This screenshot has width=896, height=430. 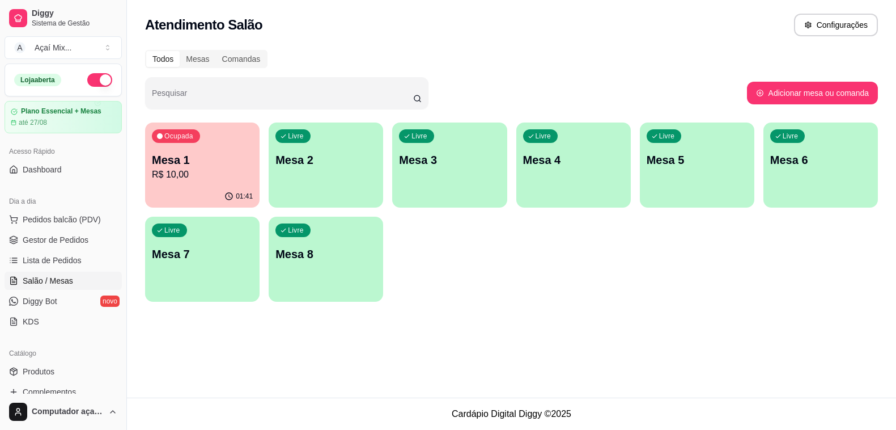 What do you see at coordinates (63, 240) in the screenshot?
I see `a: Gestor de Pedidos` at bounding box center [63, 240].